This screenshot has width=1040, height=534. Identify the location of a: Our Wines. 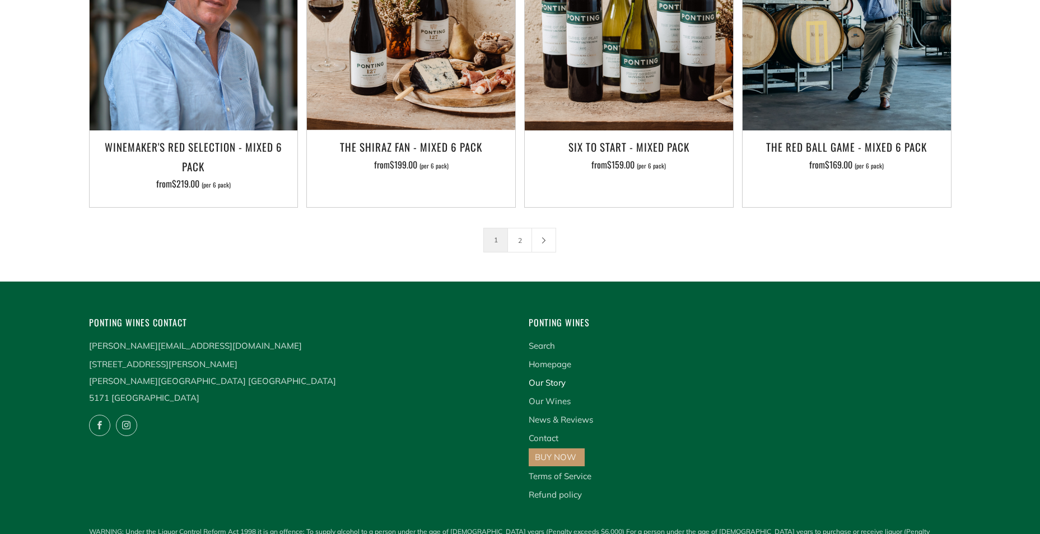
(549, 401).